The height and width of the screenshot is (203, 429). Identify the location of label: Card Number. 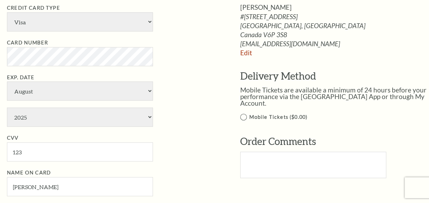
(27, 42).